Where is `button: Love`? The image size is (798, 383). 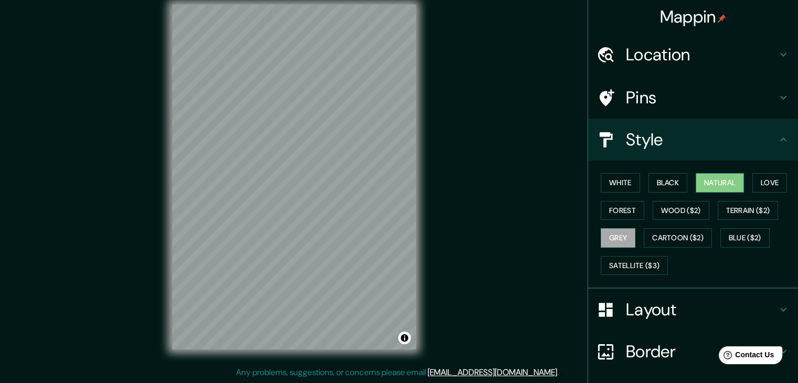 button: Love is located at coordinates (770, 183).